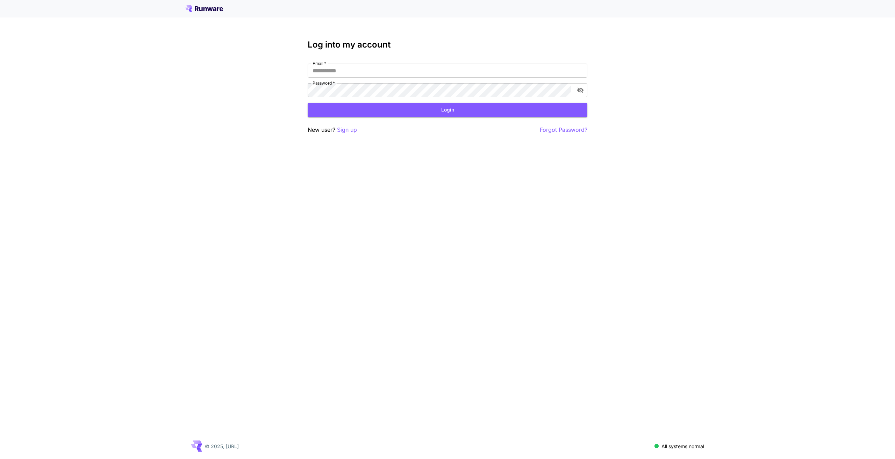  Describe the element at coordinates (332, 130) in the screenshot. I see `p: New user?` at that location.